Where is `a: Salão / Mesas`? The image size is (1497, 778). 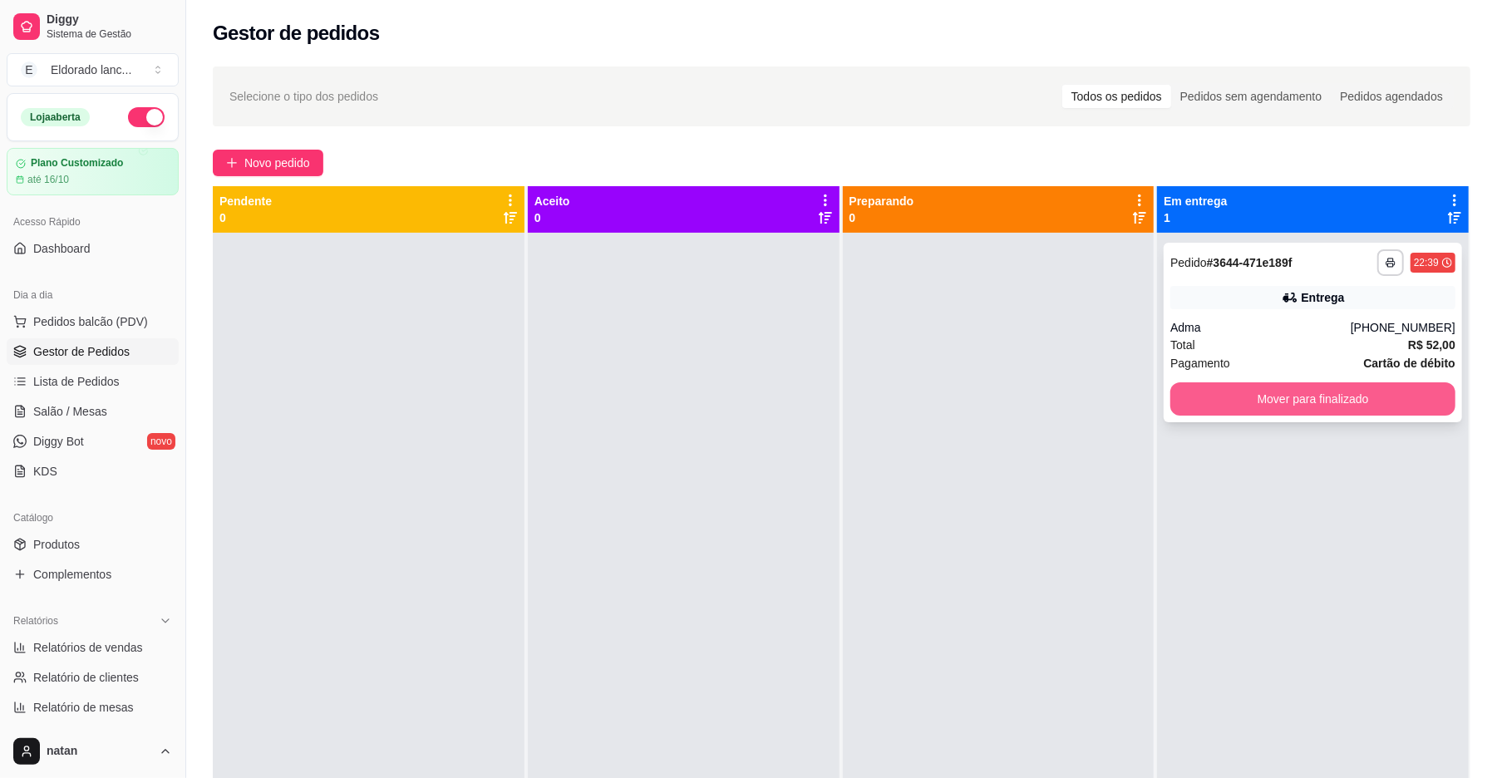 a: Salão / Mesas is located at coordinates (92, 411).